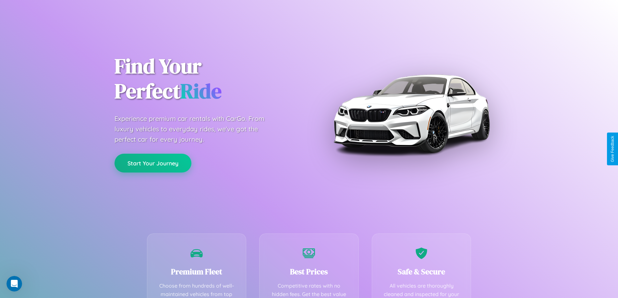  Describe the element at coordinates (207, 79) in the screenshot. I see `h1: Find Your Perfect` at that location.